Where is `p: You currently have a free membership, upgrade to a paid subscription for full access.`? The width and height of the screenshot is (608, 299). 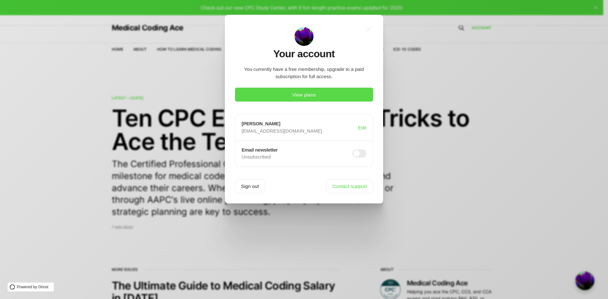 p: You currently have a free membership, upgrade to a paid subscription for full access. is located at coordinates (304, 73).